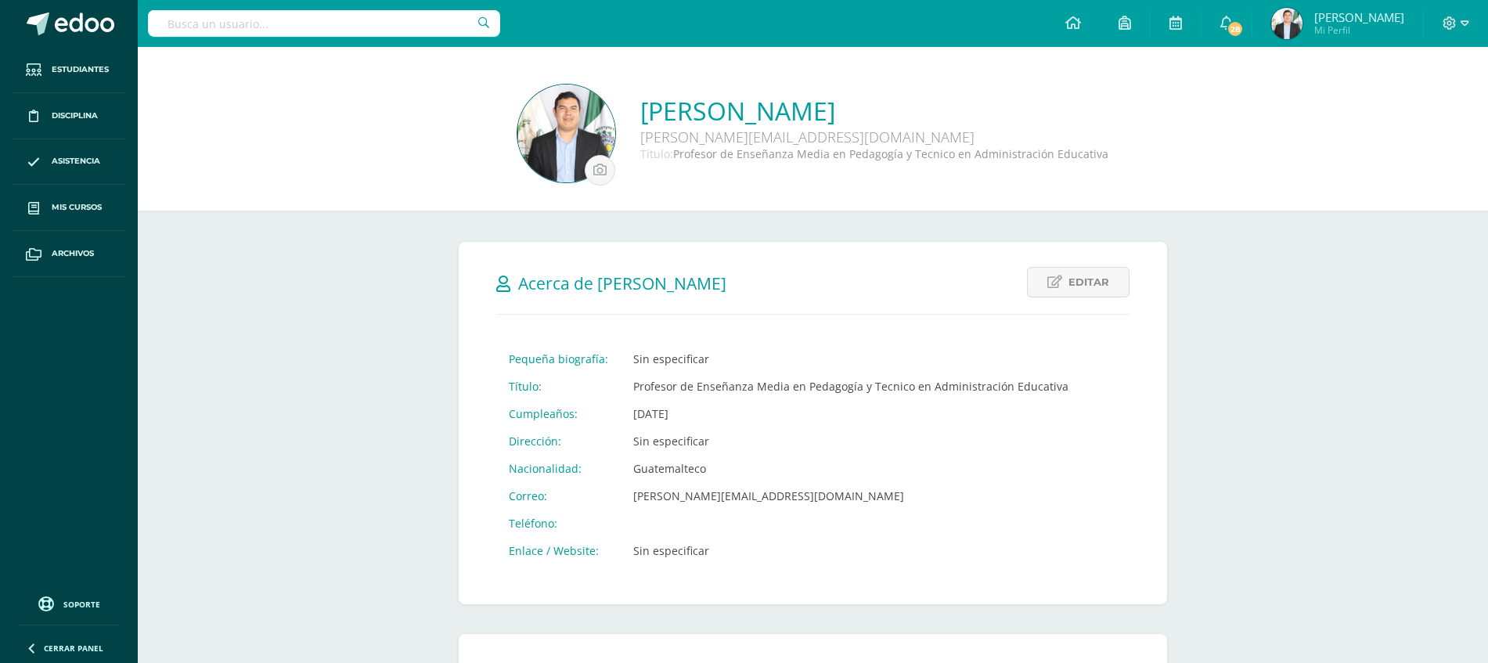 The width and height of the screenshot is (1488, 663). What do you see at coordinates (558, 386) in the screenshot?
I see `td: Título:` at bounding box center [558, 386].